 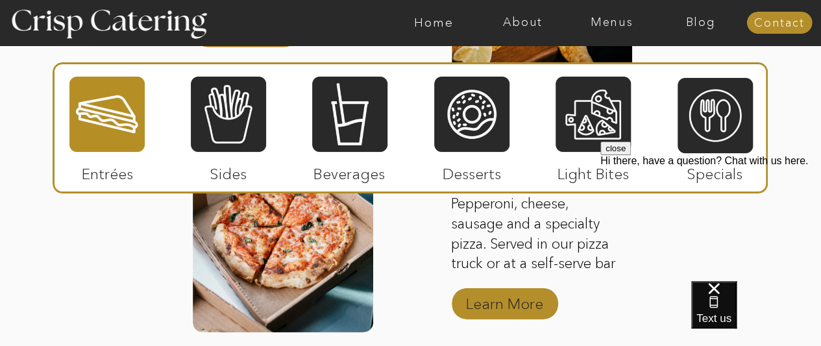 I want to click on p: Light Bites, so click(x=593, y=171).